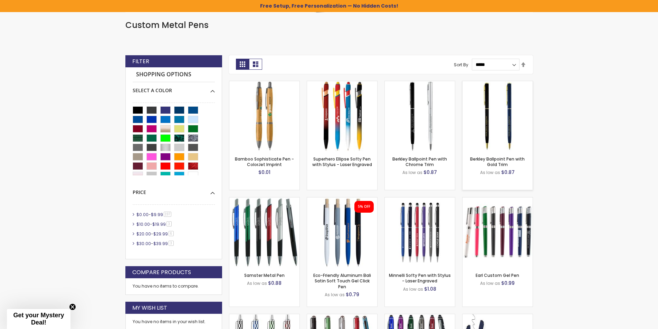 Image resolution: width=658 pixels, height=329 pixels. I want to click on a: Royal Metal Pen, so click(342, 317).